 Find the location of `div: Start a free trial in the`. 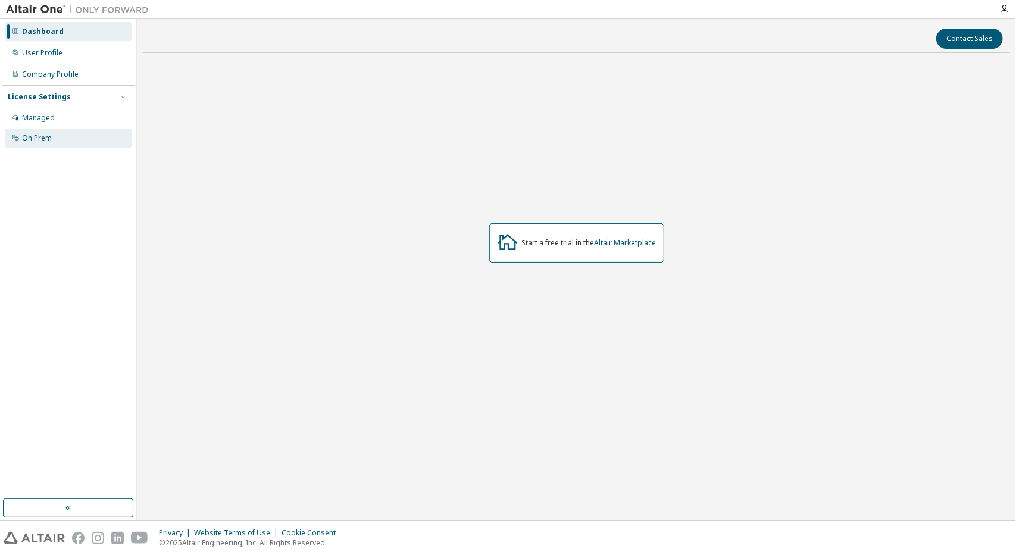

div: Start a free trial in the is located at coordinates (589, 243).